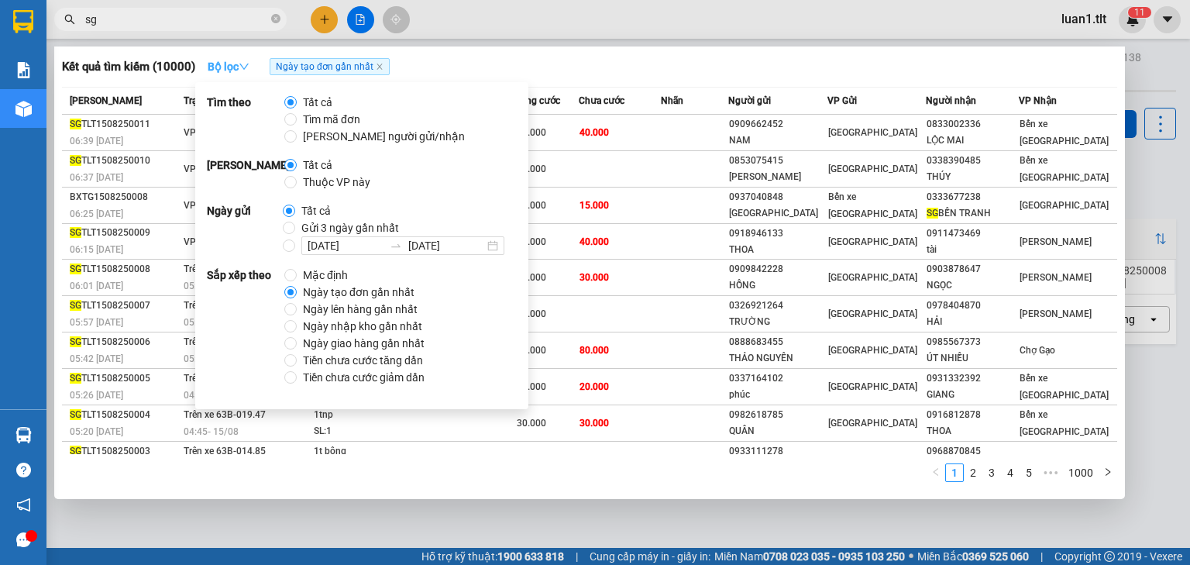  Describe the element at coordinates (276, 19) in the screenshot. I see `span: close-circle` at that location.